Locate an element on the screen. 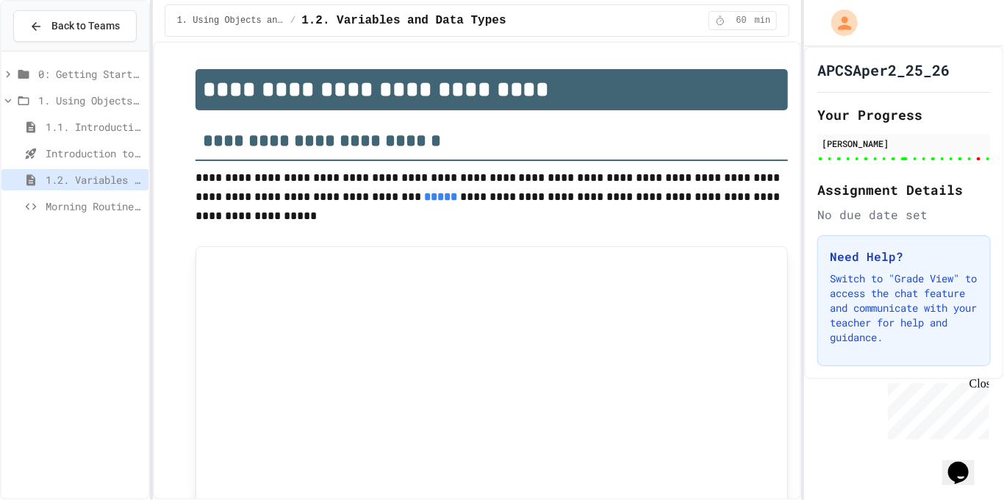 The width and height of the screenshot is (1004, 500). div: No due date set is located at coordinates (904, 215).